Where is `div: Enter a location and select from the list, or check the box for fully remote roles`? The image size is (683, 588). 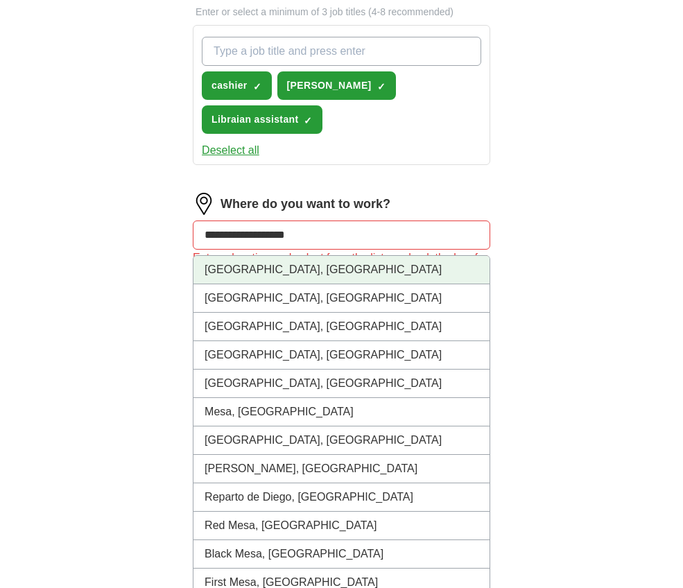
div: Enter a location and select from the list, or check the box for fully remote roles is located at coordinates (341, 266).